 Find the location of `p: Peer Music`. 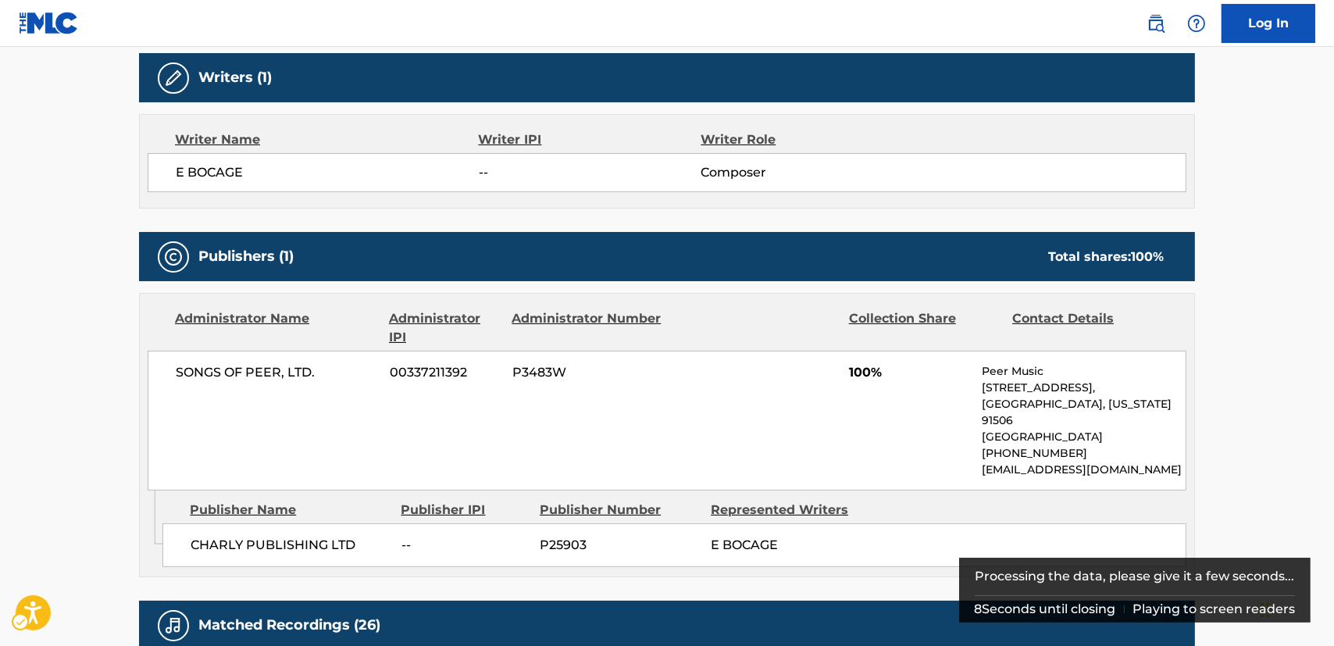

p: Peer Music is located at coordinates (1083, 371).